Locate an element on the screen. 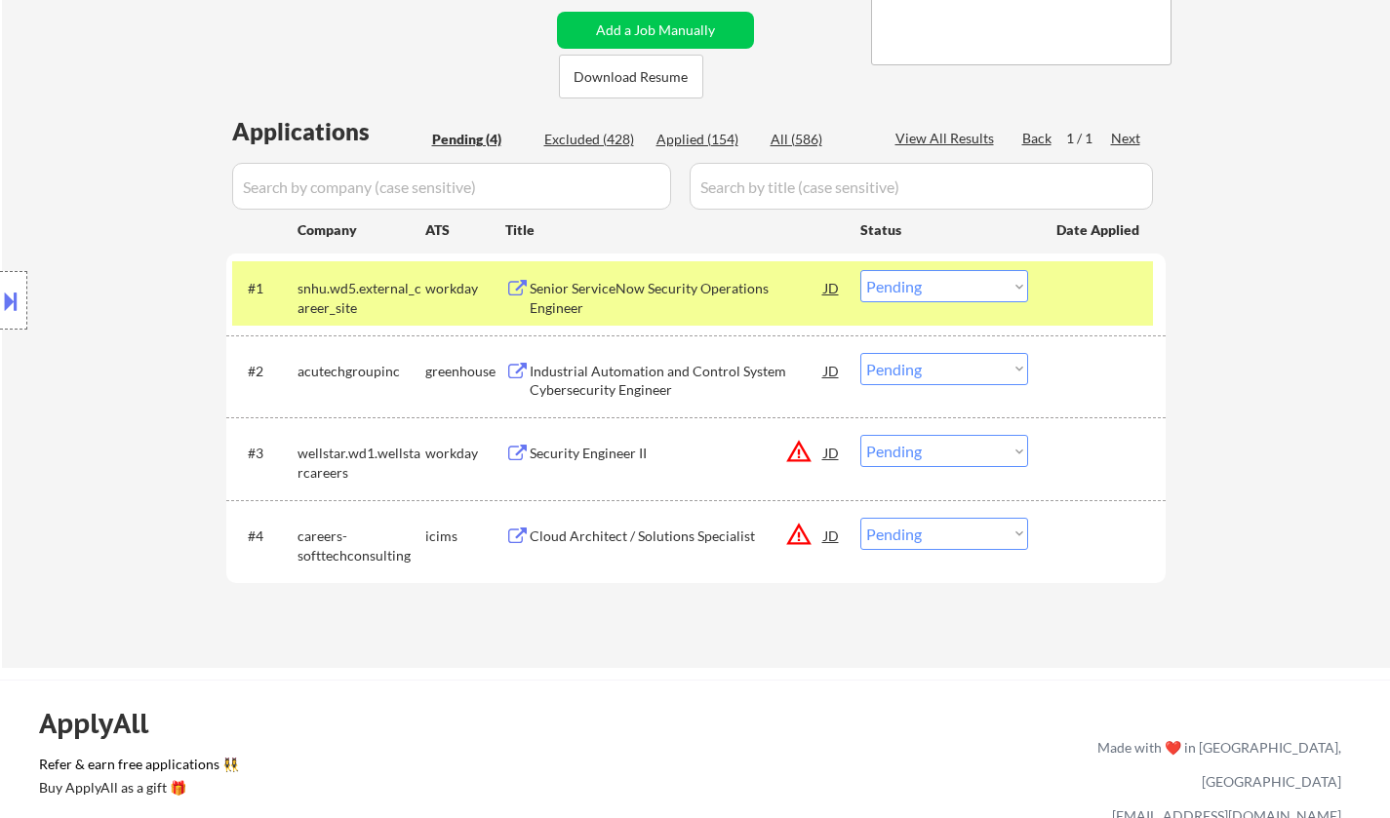 Image resolution: width=1390 pixels, height=818 pixels. div: Status is located at coordinates (944, 229).